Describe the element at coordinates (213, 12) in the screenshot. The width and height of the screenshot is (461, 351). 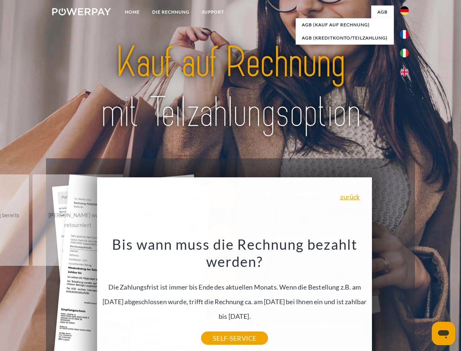
I see `a: SUPPORT` at that location.